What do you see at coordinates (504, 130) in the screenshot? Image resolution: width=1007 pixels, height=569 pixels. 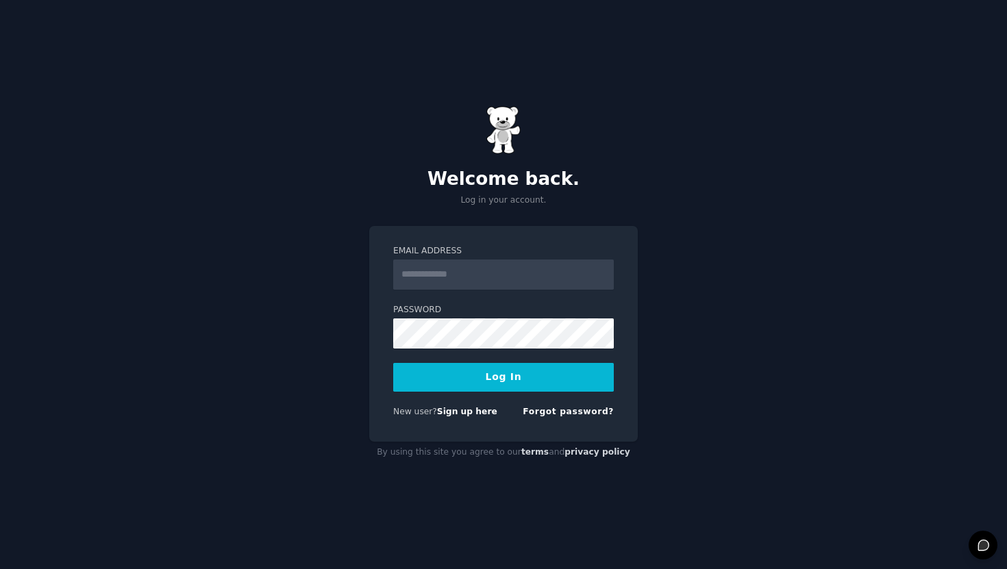 I see `img: Gummy Bear` at bounding box center [504, 130].